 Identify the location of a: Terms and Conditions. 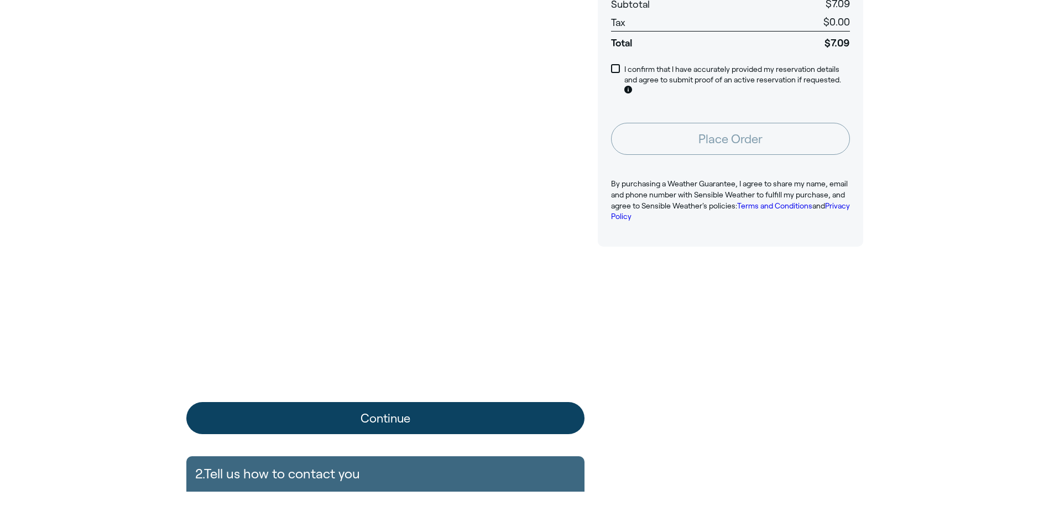
(775, 206).